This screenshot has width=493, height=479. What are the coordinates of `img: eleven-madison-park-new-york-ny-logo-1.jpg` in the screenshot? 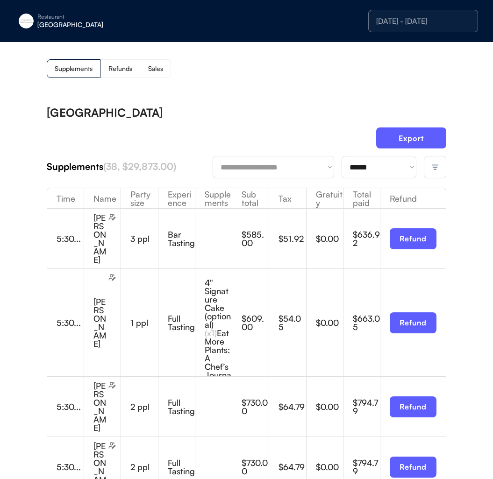 It's located at (26, 21).